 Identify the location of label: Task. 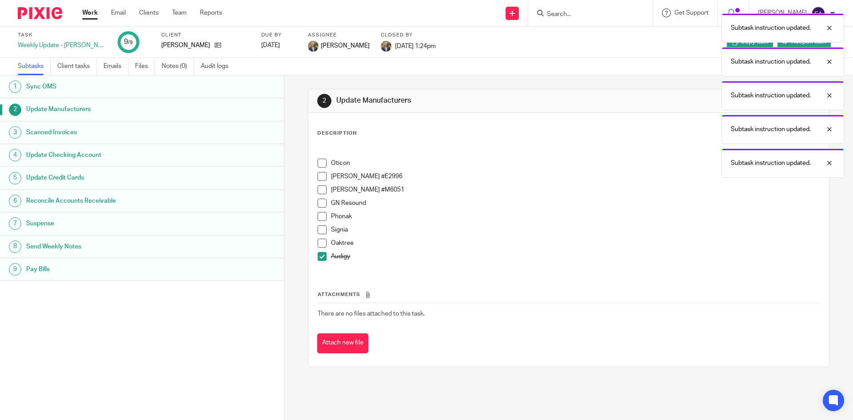
(62, 35).